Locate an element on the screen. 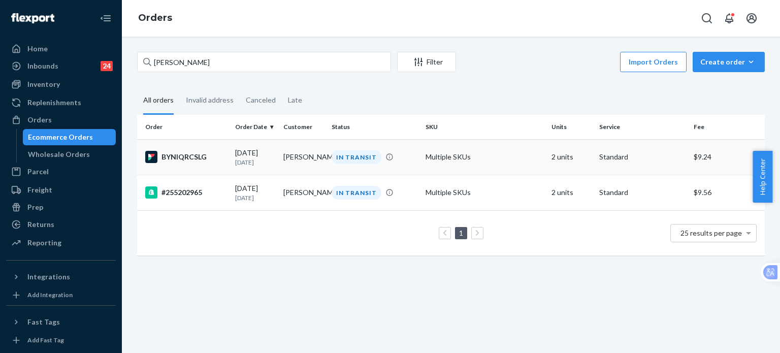 The width and height of the screenshot is (780, 353). th: Order Date is located at coordinates (255, 127).